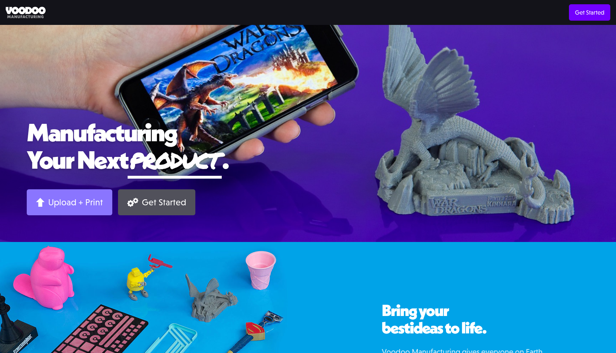 This screenshot has height=353, width=616. I want to click on div: Upload + Print, so click(76, 202).